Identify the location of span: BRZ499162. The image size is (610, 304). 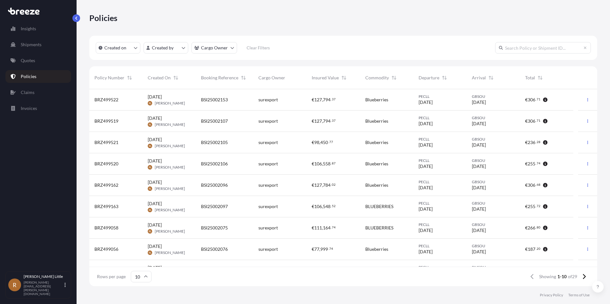
(106, 185).